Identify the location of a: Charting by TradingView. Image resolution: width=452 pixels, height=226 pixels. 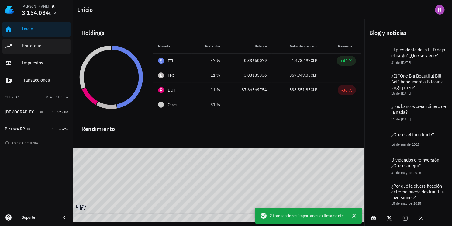
(81, 207).